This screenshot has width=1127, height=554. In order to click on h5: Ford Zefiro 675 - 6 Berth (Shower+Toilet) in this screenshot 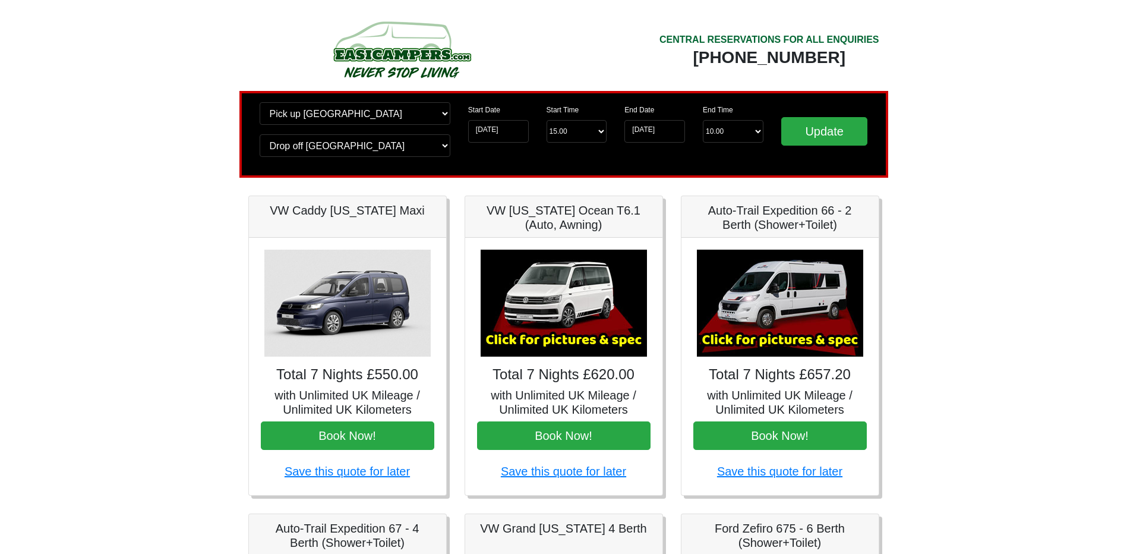, I will do `click(780, 536)`.